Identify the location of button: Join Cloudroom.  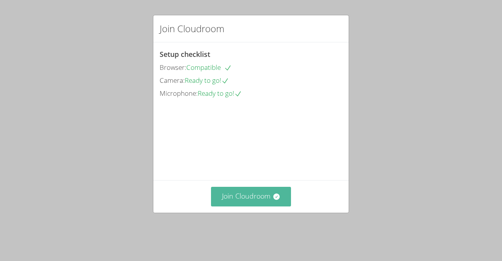
(251, 196).